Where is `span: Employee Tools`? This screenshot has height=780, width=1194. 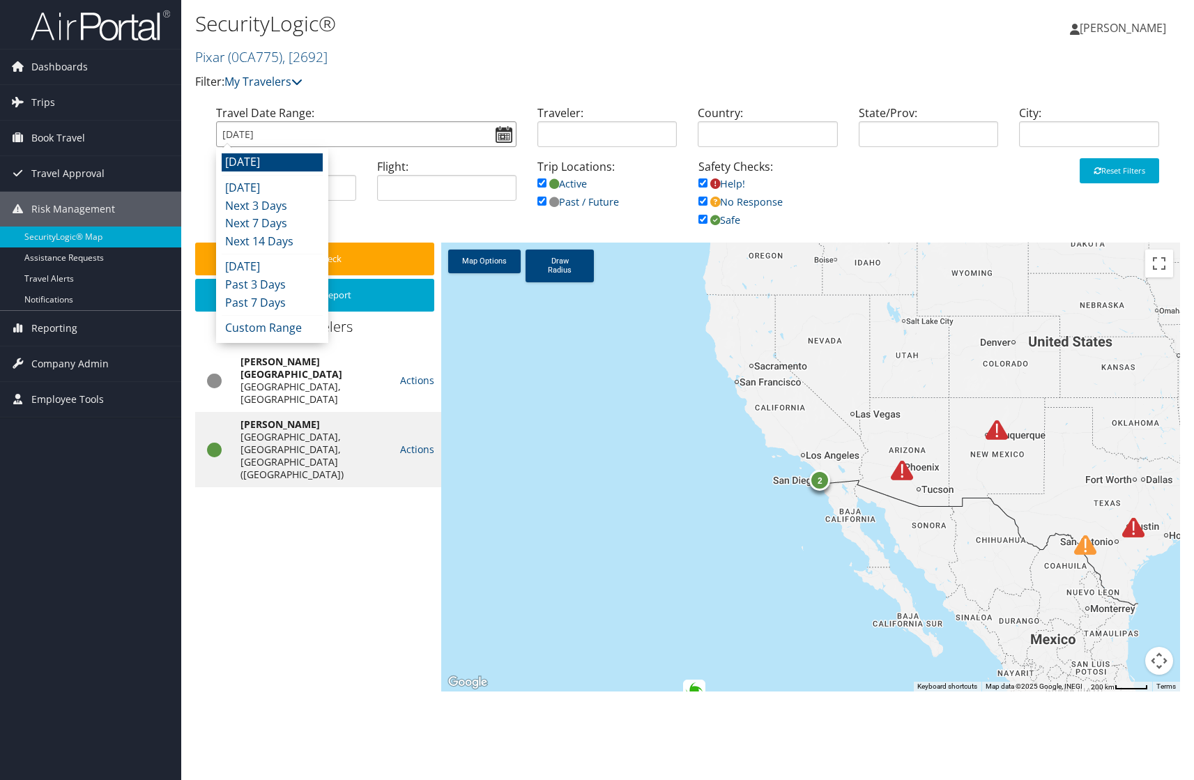 span: Employee Tools is located at coordinates (68, 399).